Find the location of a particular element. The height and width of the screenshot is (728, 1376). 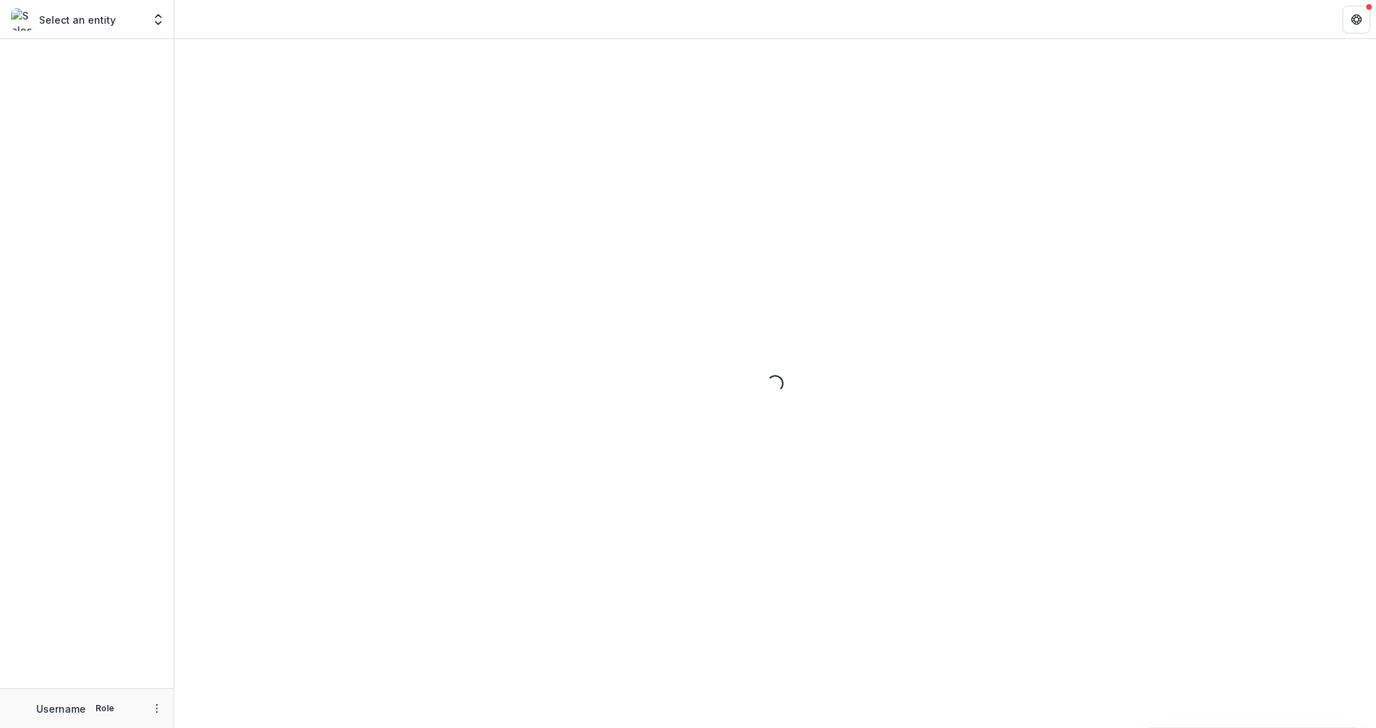

button: Get Help is located at coordinates (1357, 20).